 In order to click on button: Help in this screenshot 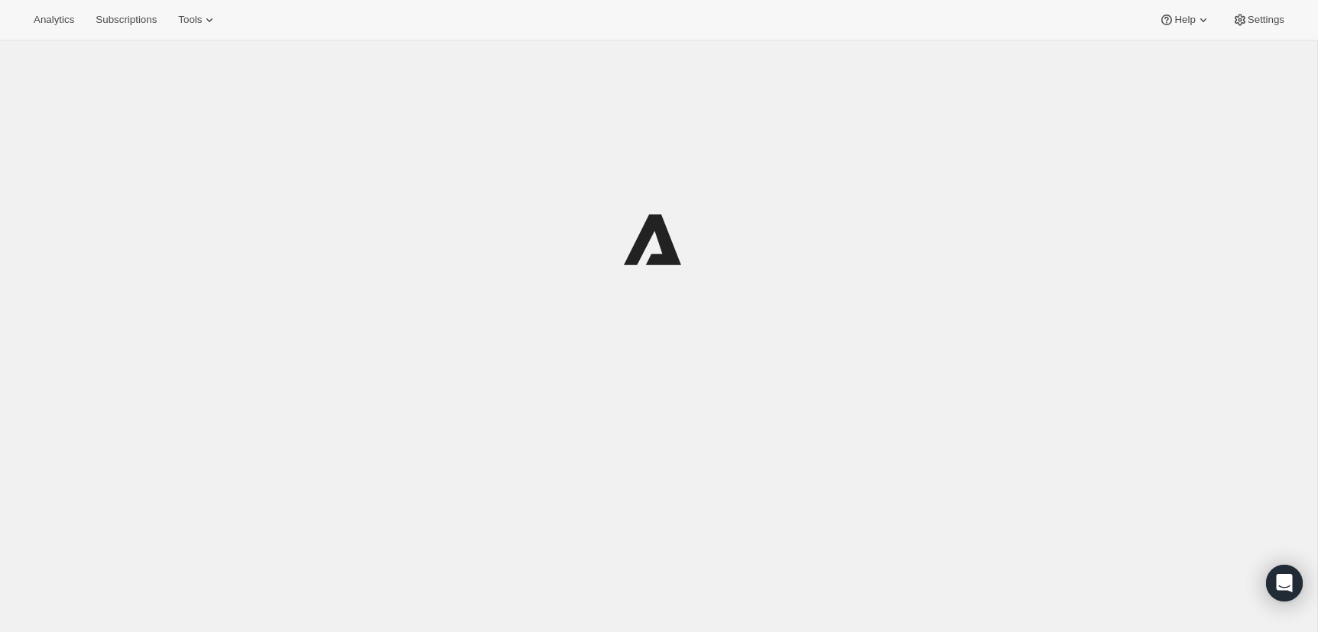, I will do `click(1184, 20)`.